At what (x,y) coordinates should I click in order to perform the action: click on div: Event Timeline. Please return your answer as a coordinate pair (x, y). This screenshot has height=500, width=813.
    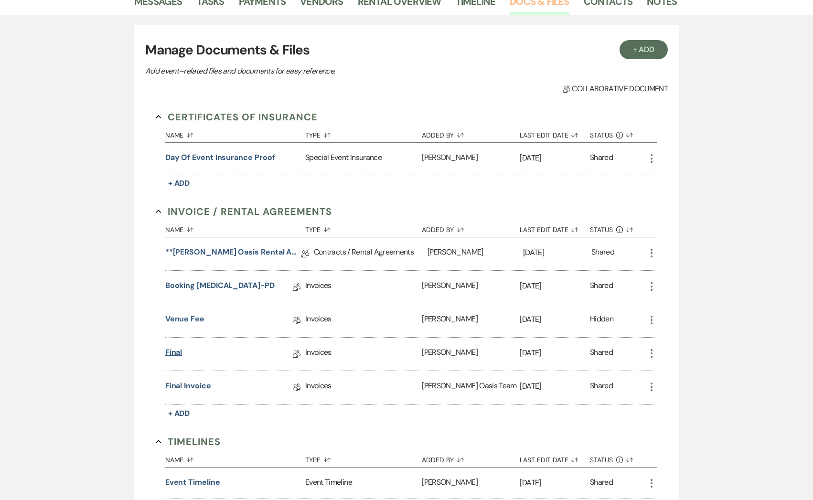
    Looking at the image, I should click on (363, 483).